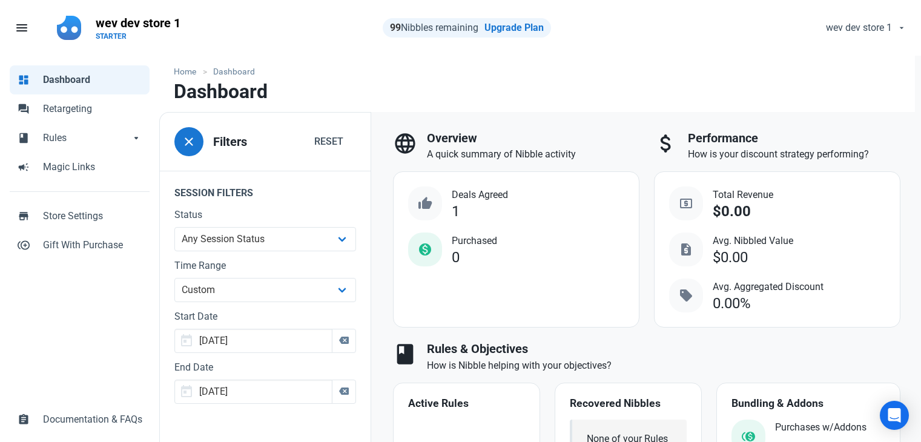 This screenshot has width=921, height=442. I want to click on div: 0.00%, so click(731, 303).